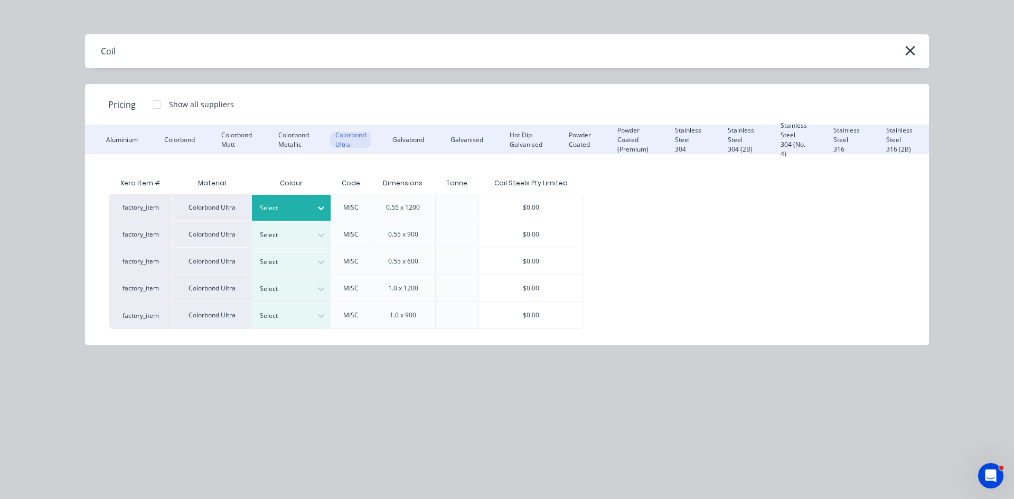  I want to click on div: Galvanised, so click(467, 140).